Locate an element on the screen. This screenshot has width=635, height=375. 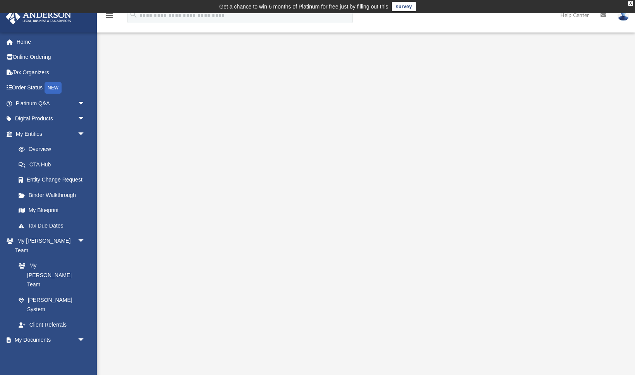
a: Overview is located at coordinates (54, 149).